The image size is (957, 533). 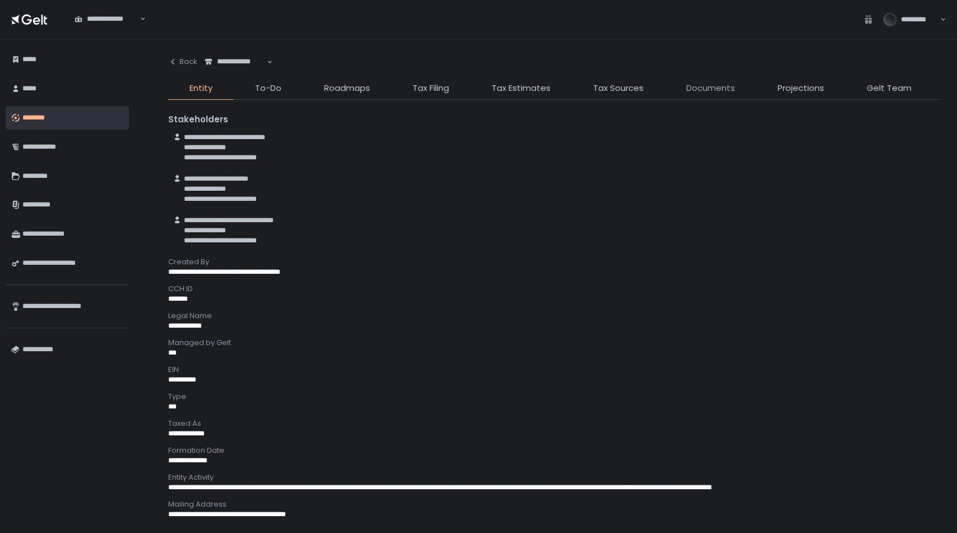 I want to click on span: Entity, so click(x=201, y=88).